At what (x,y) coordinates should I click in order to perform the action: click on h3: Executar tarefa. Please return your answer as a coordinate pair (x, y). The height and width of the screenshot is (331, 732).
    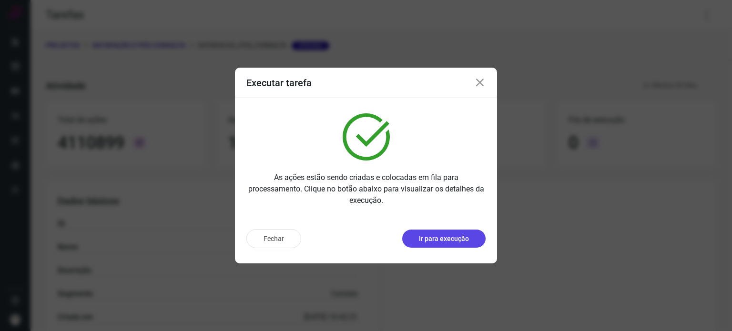
    Looking at the image, I should click on (279, 83).